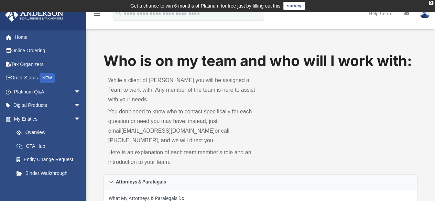  I want to click on div: Get a chance to win 6 months of Platinum for free just by filling out this, so click(205, 6).